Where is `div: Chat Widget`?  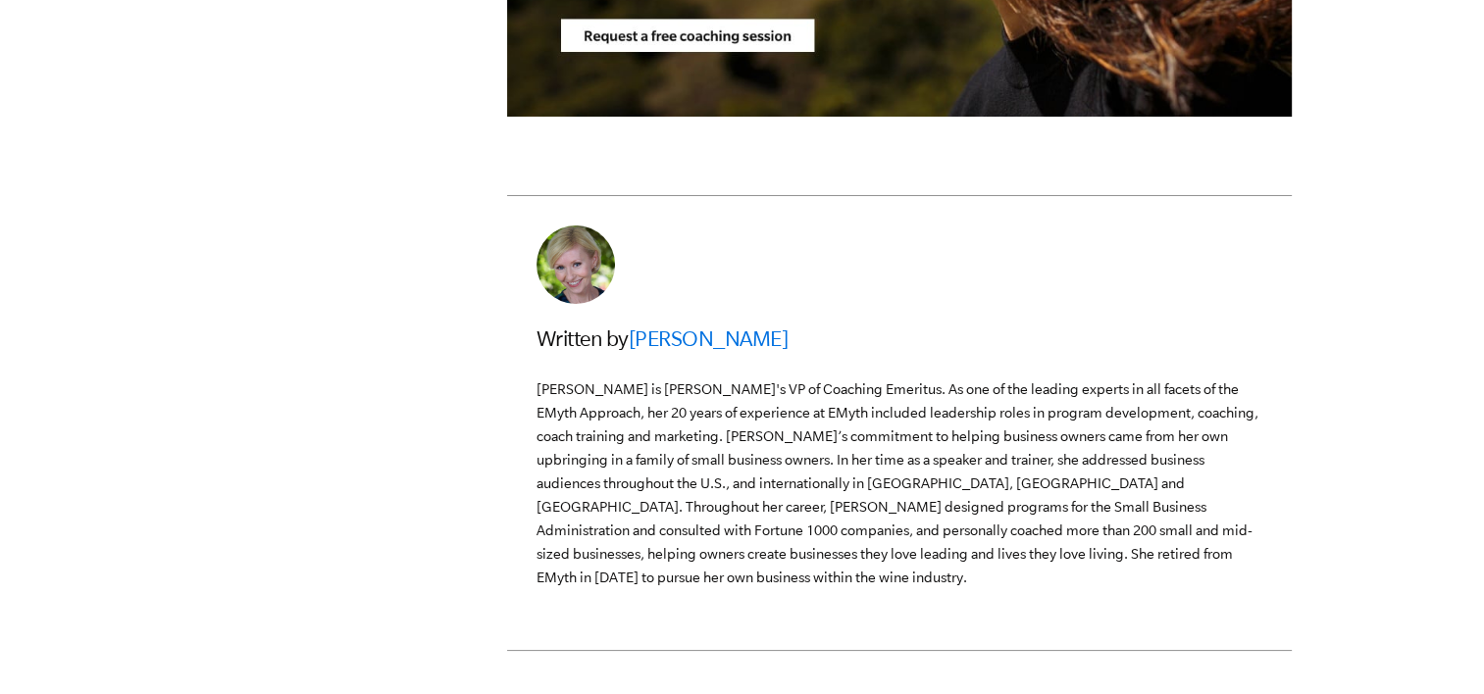 div: Chat Widget is located at coordinates (1435, 647).